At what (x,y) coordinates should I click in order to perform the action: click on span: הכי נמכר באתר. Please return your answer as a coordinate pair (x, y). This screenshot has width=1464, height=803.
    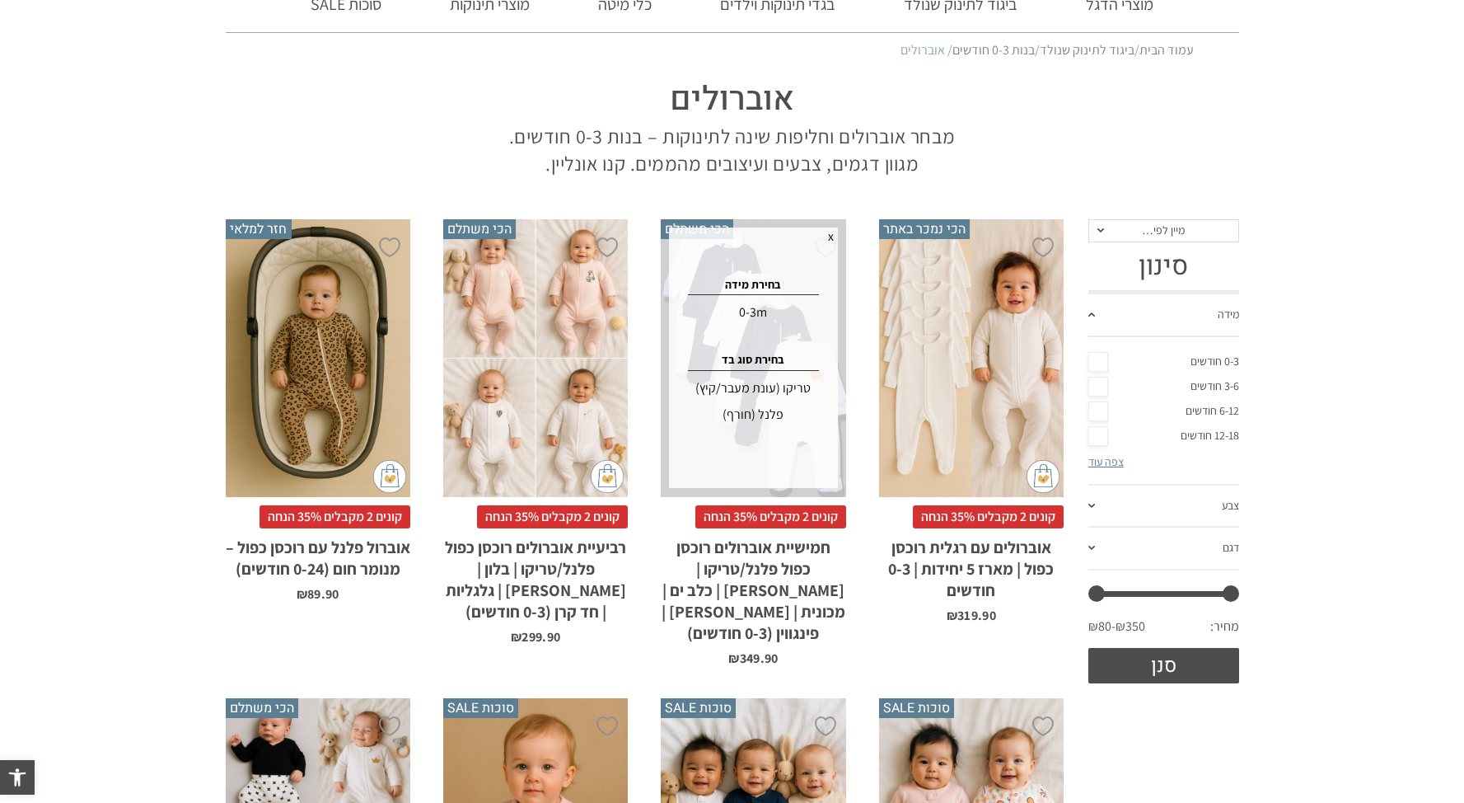
    Looking at the image, I should click on (925, 229).